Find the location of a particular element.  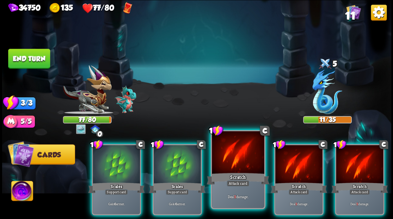

div: 0 is located at coordinates (99, 134).